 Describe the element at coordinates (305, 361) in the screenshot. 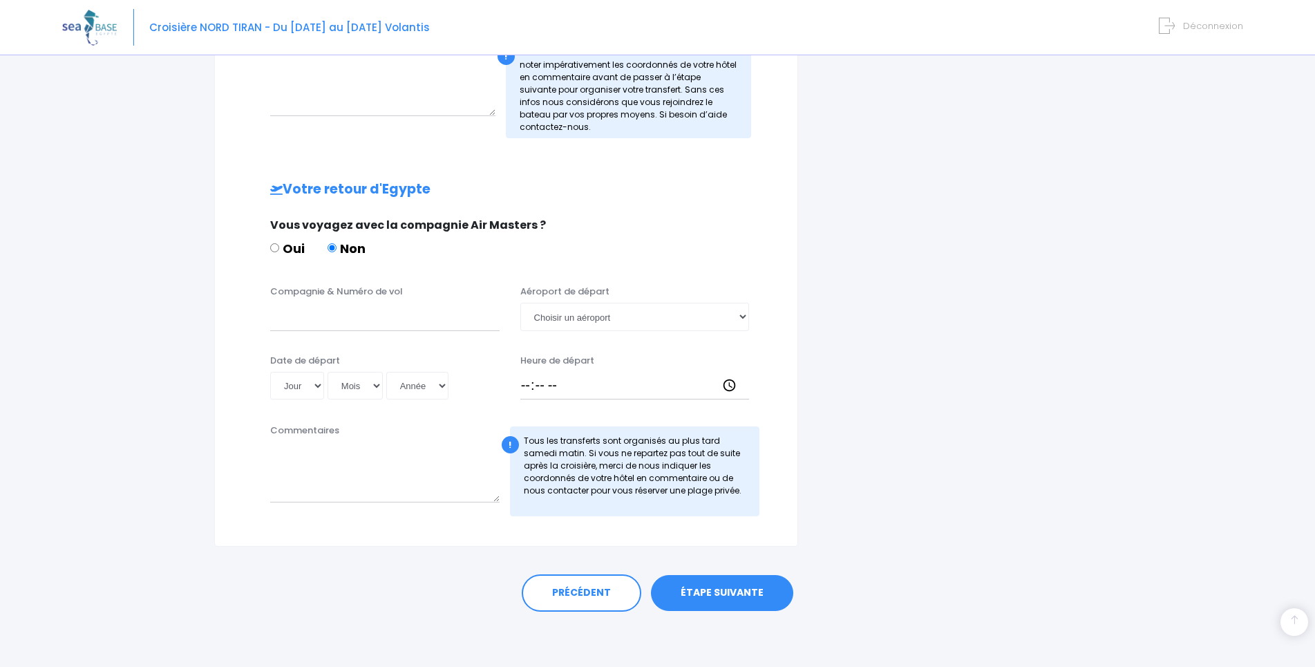

I see `label: Date de départ` at that location.